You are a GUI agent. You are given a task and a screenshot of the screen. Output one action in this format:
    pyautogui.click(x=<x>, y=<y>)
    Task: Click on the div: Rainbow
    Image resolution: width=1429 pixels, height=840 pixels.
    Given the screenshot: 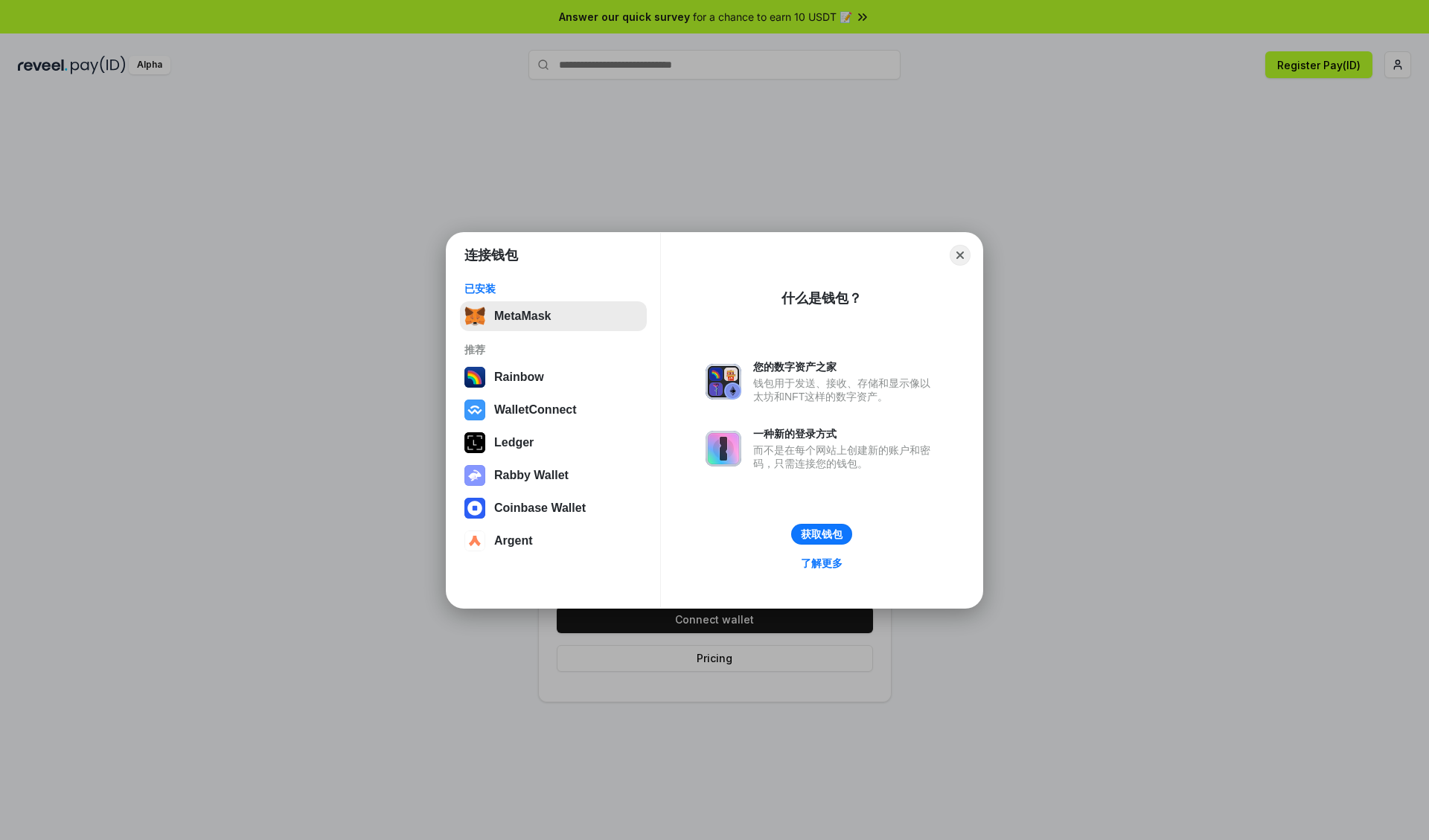 What is the action you would take?
    pyautogui.click(x=519, y=377)
    